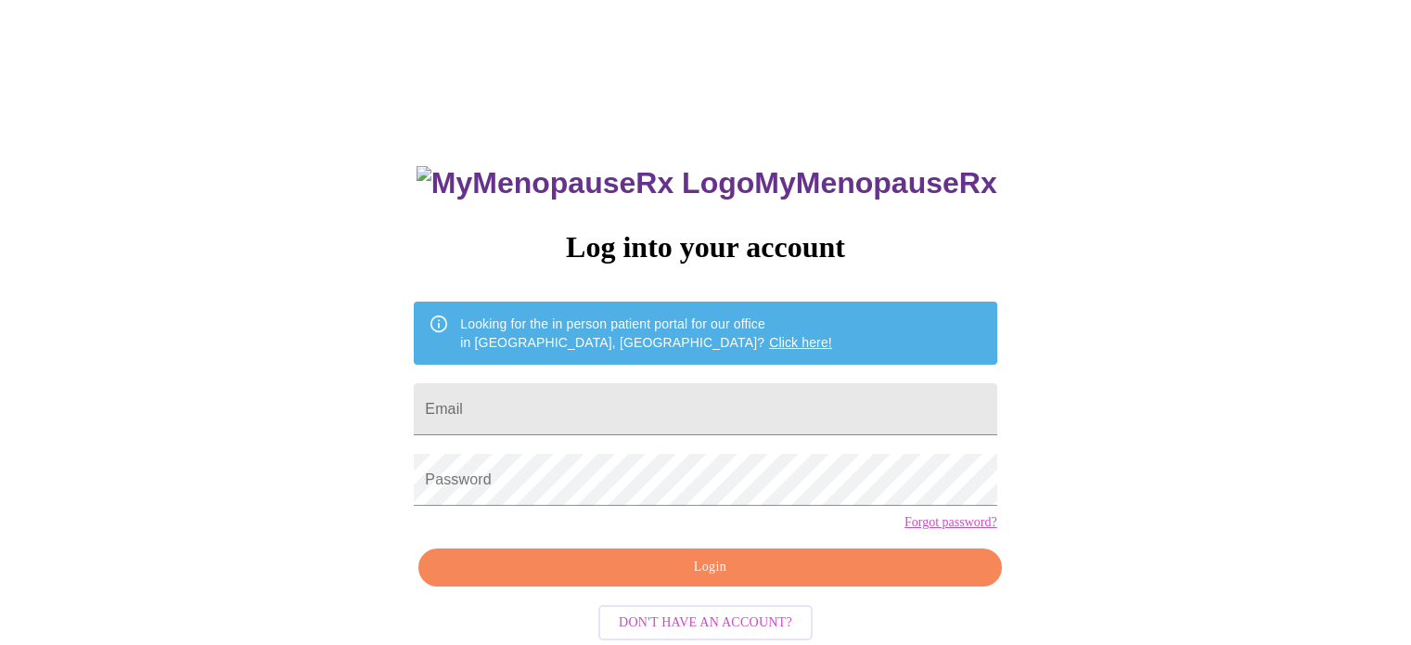 The height and width of the screenshot is (645, 1411). I want to click on h3: Log into your account, so click(705, 247).